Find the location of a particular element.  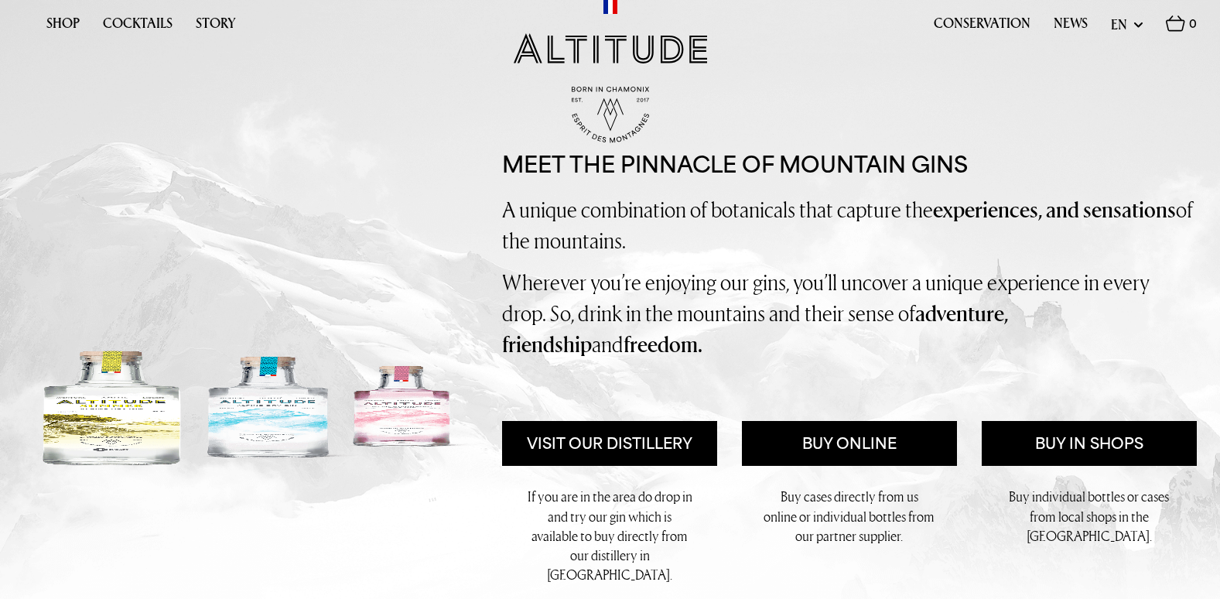

strong: experiences, and sensations is located at coordinates (1054, 210).